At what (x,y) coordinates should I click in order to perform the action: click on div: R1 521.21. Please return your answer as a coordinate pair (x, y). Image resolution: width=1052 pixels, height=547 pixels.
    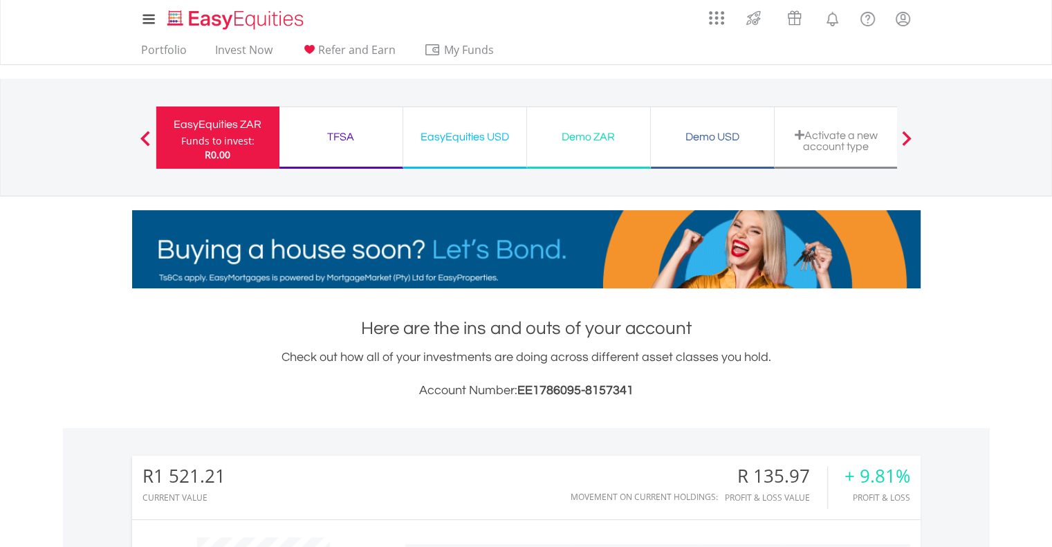
    Looking at the image, I should click on (184, 476).